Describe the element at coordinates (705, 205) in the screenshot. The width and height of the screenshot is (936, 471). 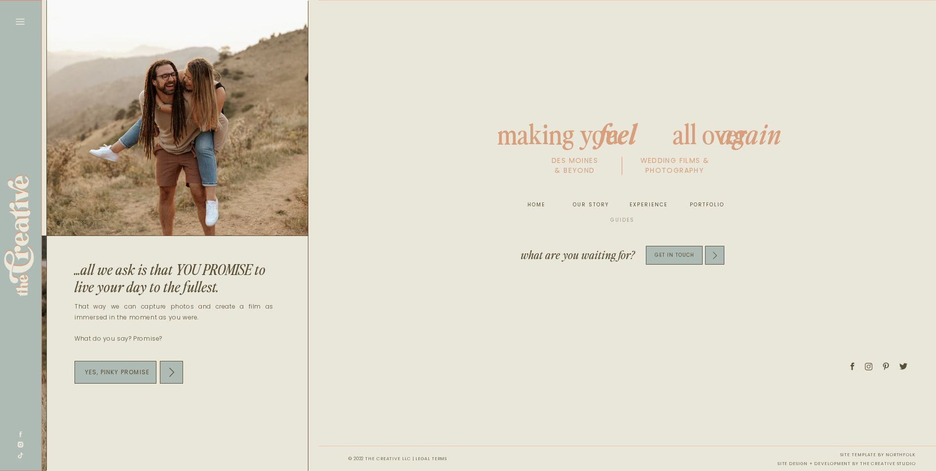
I see `nav: portfolio` at that location.